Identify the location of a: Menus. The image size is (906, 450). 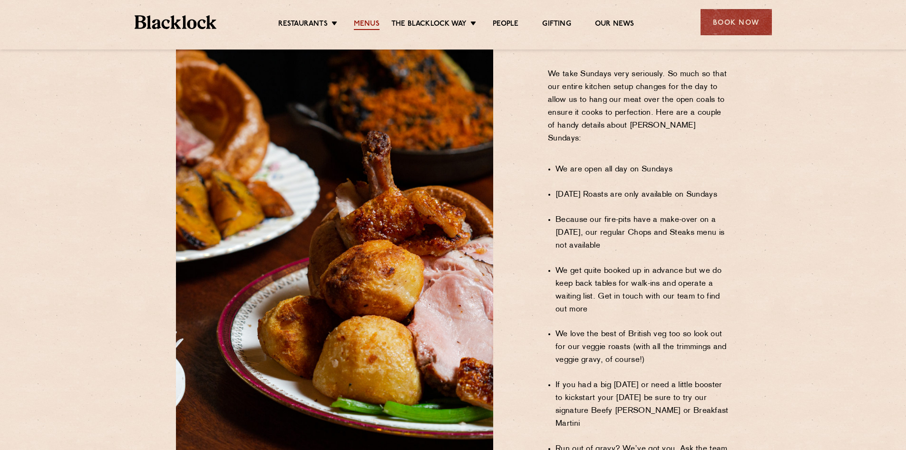
(367, 25).